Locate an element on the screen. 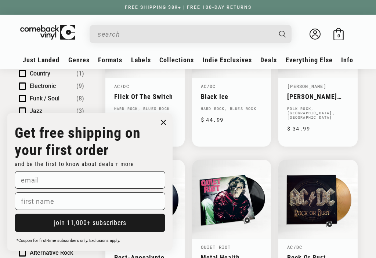  span: *Coupon for first-time subscribers only. Exclusions apply. is located at coordinates (68, 241).